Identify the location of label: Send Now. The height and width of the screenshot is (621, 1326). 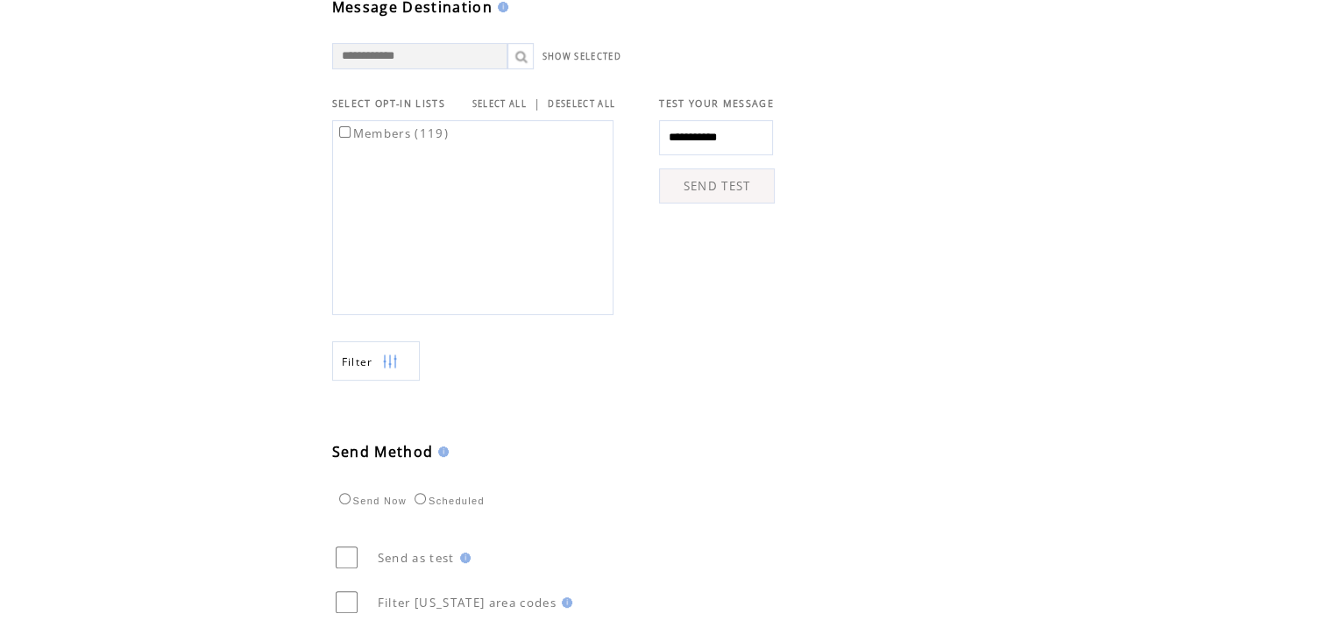
(371, 501).